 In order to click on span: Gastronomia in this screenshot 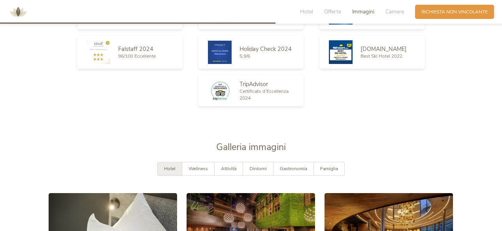, I will do `click(293, 169)`.